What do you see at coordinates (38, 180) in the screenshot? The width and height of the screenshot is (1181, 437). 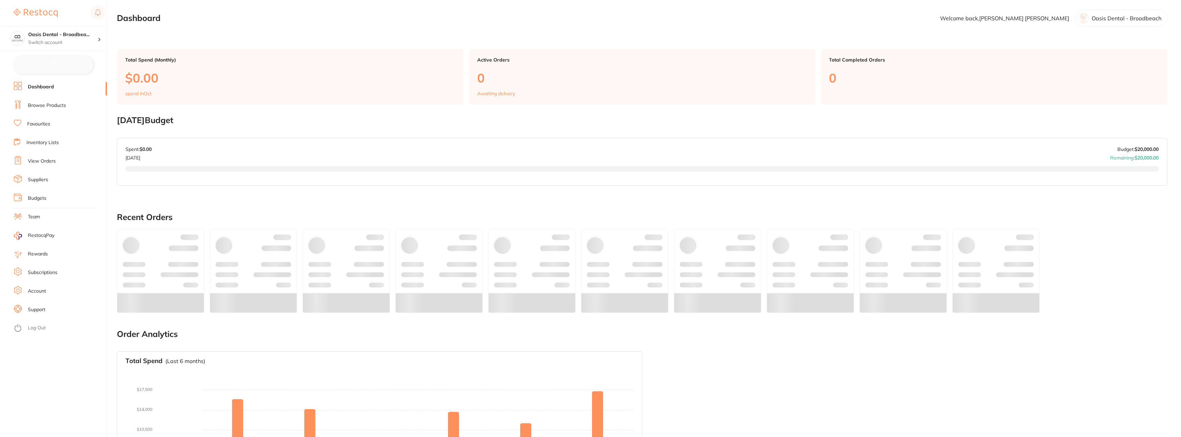 I see `a: Suppliers` at bounding box center [38, 180].